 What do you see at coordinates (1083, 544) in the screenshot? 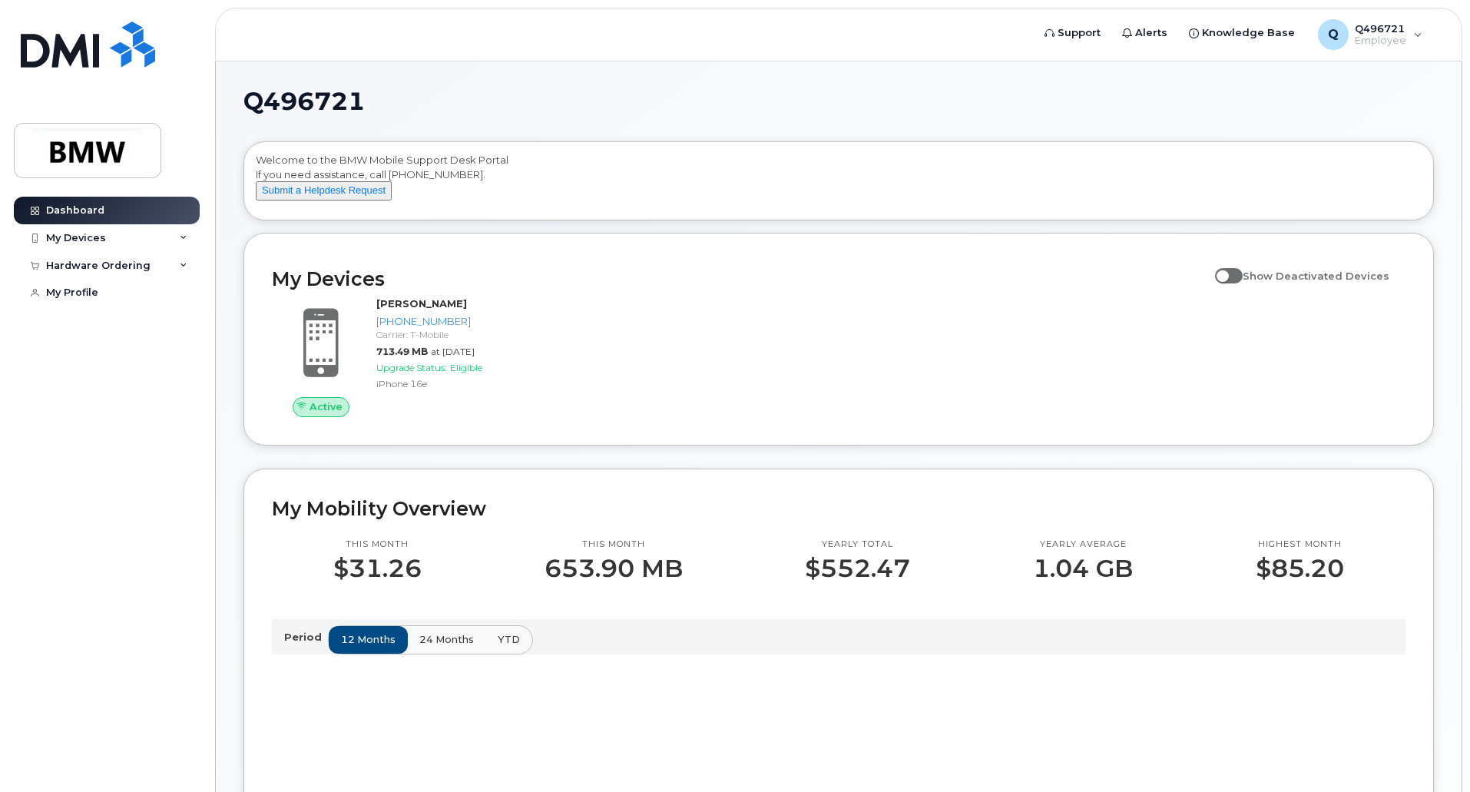
I see `p: Yearly average` at bounding box center [1083, 544].